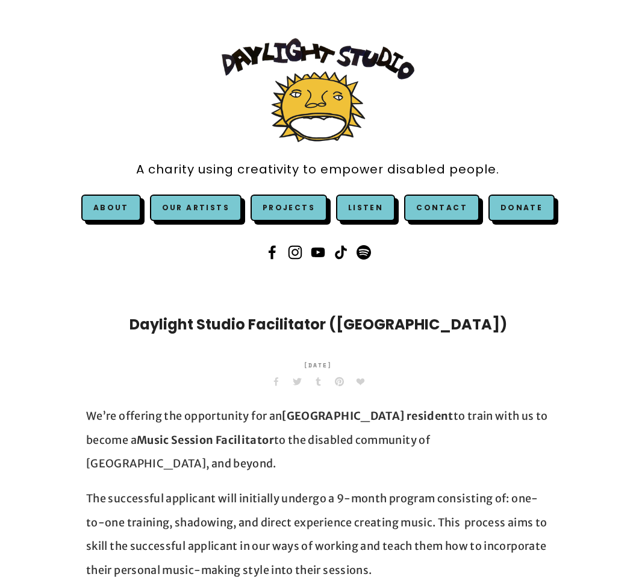 The height and width of the screenshot is (577, 636). Describe the element at coordinates (521, 208) in the screenshot. I see `a: Donate` at that location.